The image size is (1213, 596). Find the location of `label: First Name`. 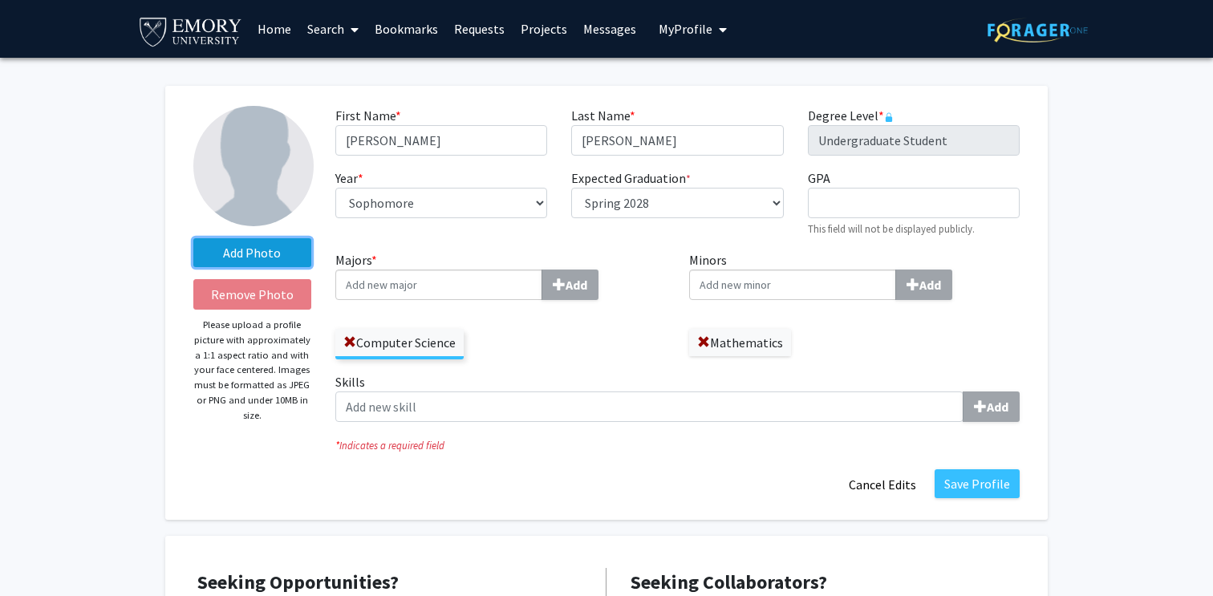

label: First Name is located at coordinates (368, 116).